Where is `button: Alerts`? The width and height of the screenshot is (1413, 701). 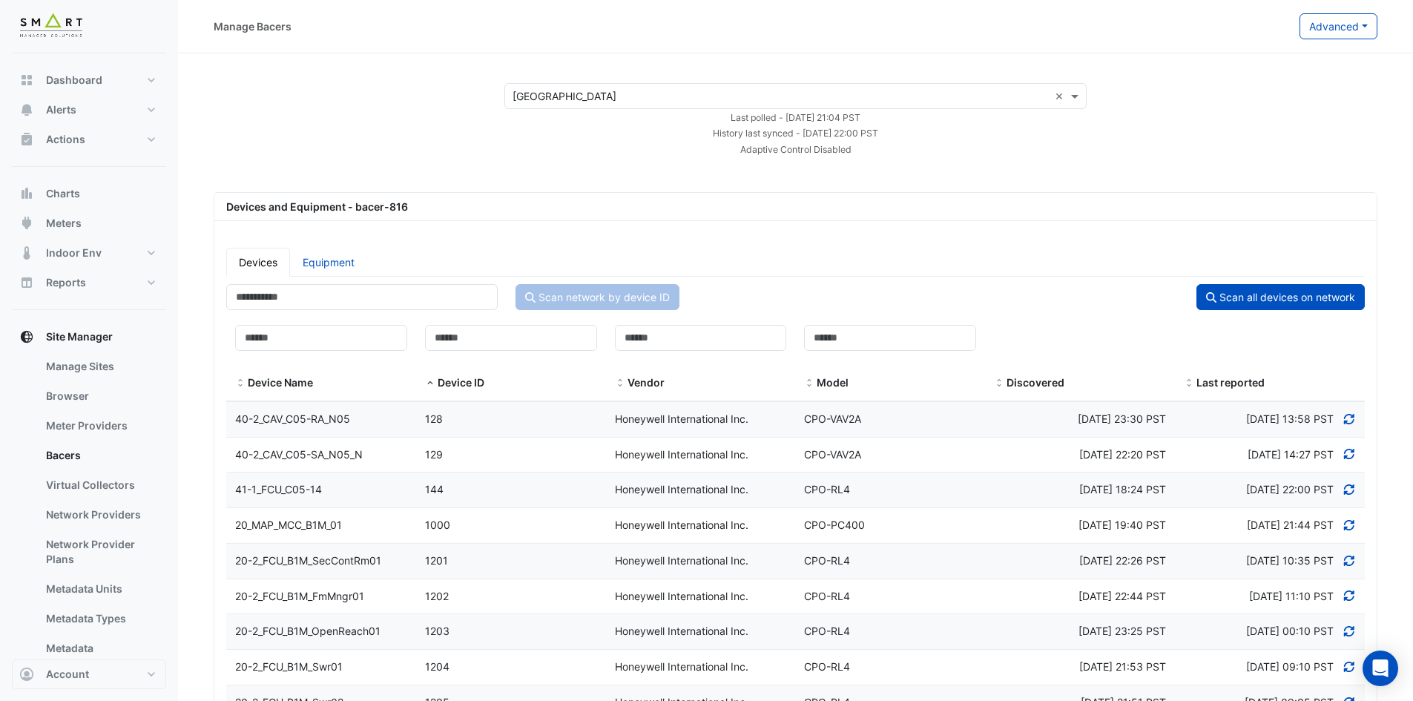
button: Alerts is located at coordinates (89, 110).